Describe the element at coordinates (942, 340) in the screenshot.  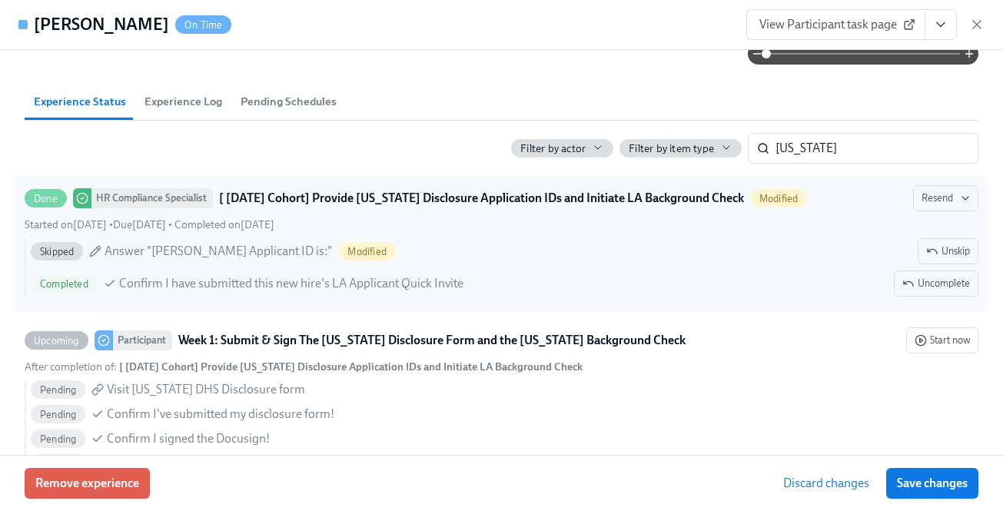
I see `span: Start now` at that location.